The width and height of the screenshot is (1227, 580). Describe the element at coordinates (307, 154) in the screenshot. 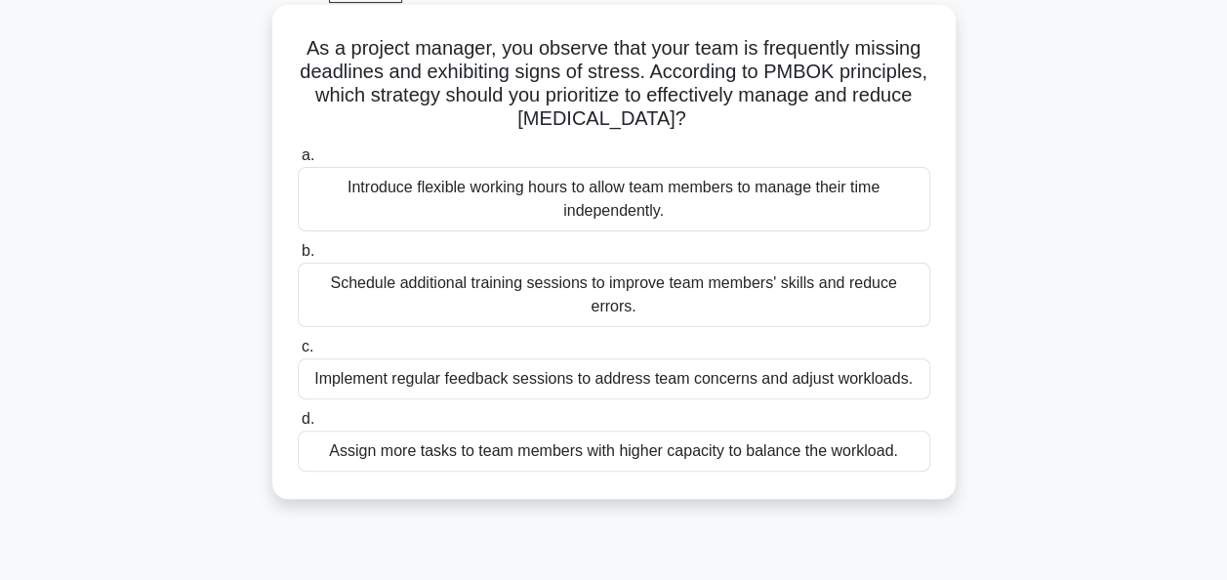

I see `span: a.` at that location.